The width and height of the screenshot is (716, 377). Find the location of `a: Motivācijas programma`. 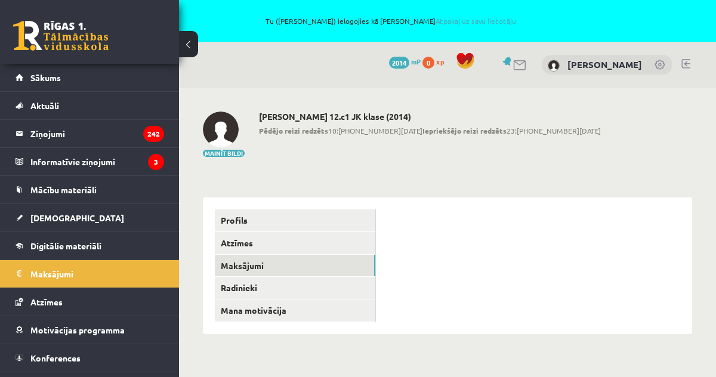

a: Motivācijas programma is located at coordinates (90, 330).